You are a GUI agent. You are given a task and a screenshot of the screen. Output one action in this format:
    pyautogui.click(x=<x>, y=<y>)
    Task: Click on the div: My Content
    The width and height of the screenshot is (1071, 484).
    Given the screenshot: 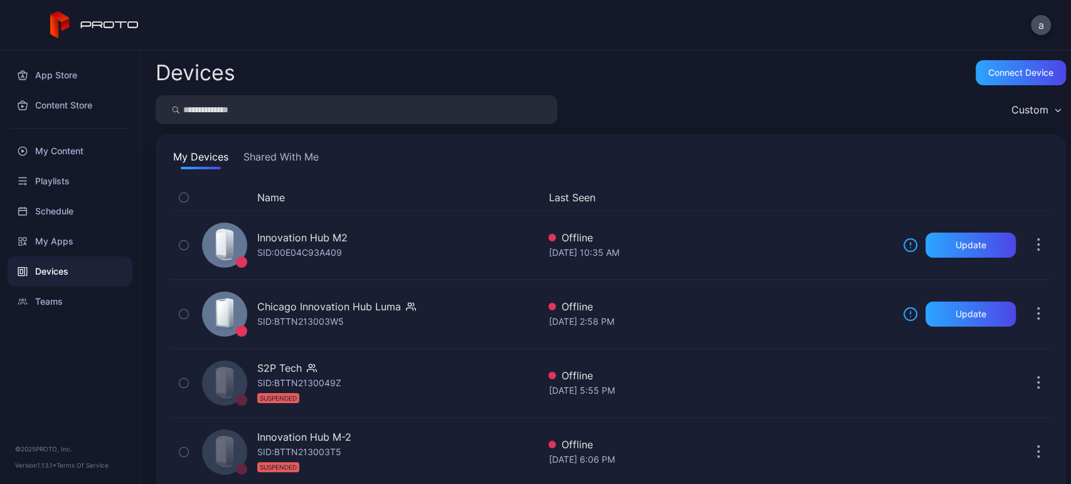 What is the action you would take?
    pyautogui.click(x=70, y=151)
    